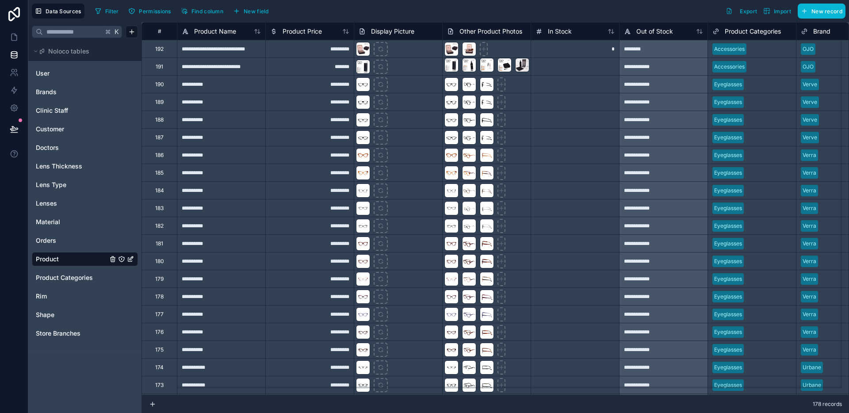 The height and width of the screenshot is (413, 849). What do you see at coordinates (72, 204) in the screenshot?
I see `a: Lenses` at bounding box center [72, 204].